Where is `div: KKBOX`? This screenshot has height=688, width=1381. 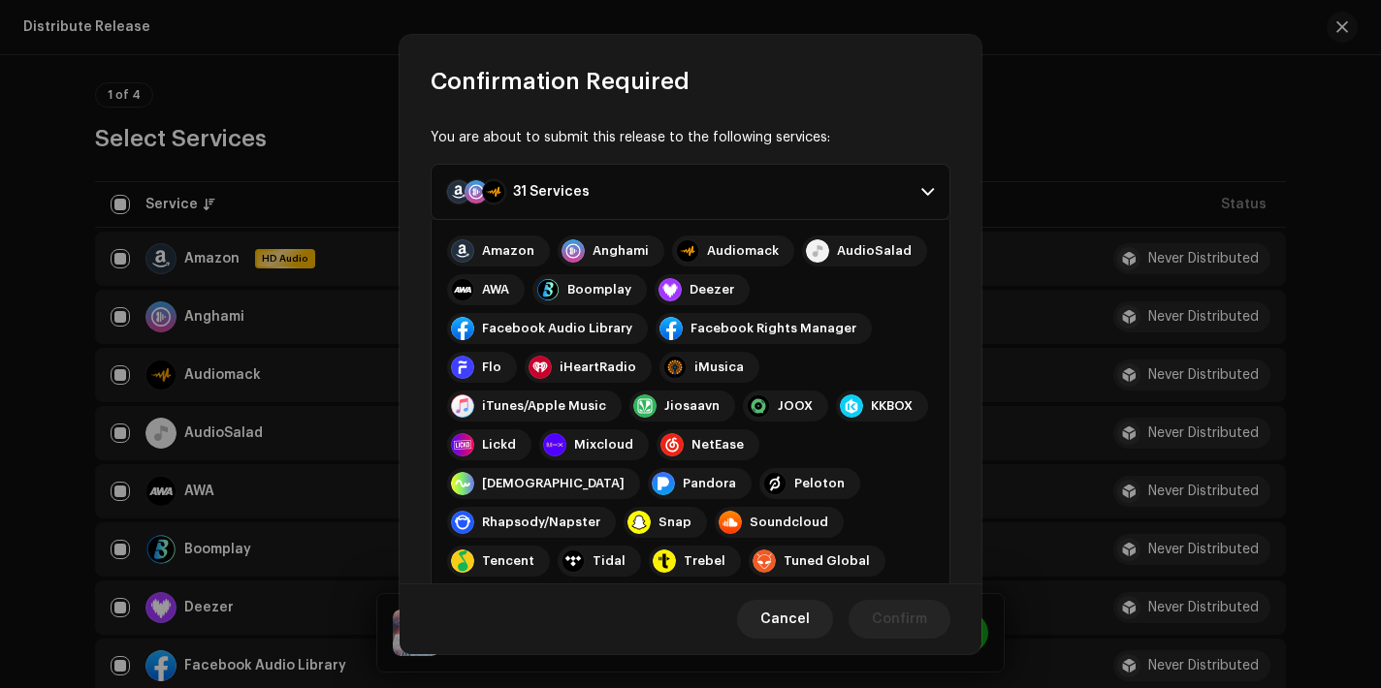 div: KKBOX is located at coordinates (891, 406).